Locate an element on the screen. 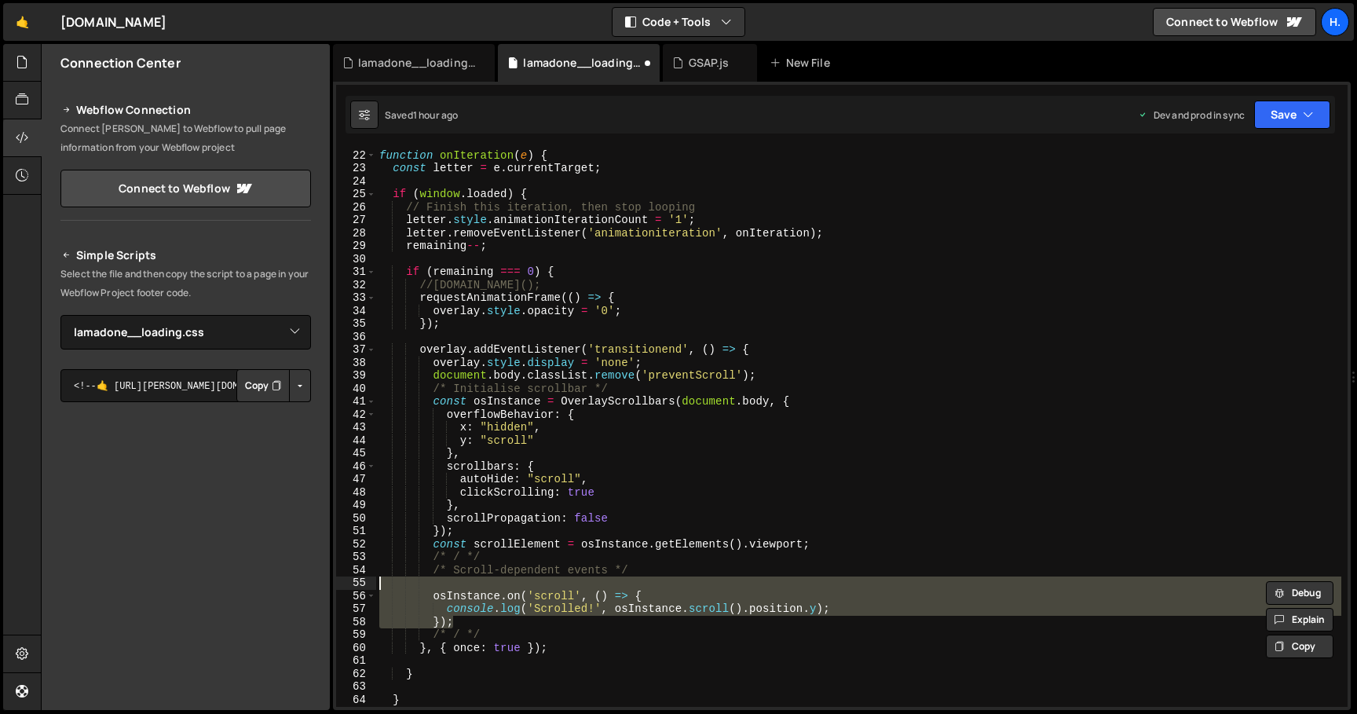 Image resolution: width=1357 pixels, height=714 pixels. div: 58 is located at coordinates (356, 622).